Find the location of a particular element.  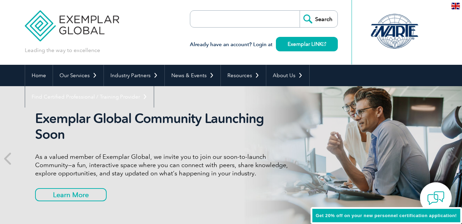

a: Industry Partners is located at coordinates (134, 75).